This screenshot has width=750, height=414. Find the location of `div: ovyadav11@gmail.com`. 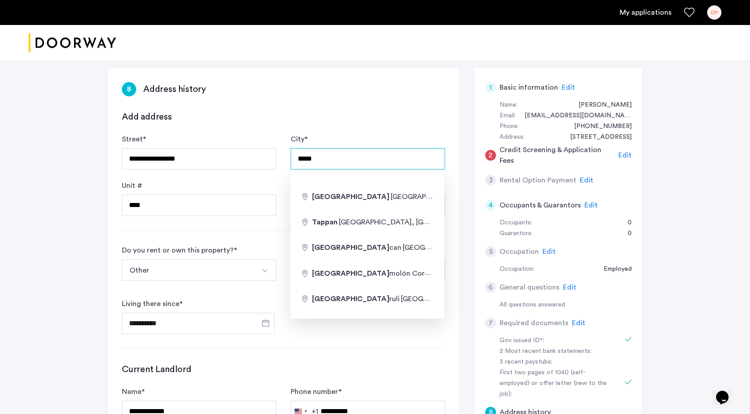

div: ovyadav11@gmail.com is located at coordinates (574, 116).